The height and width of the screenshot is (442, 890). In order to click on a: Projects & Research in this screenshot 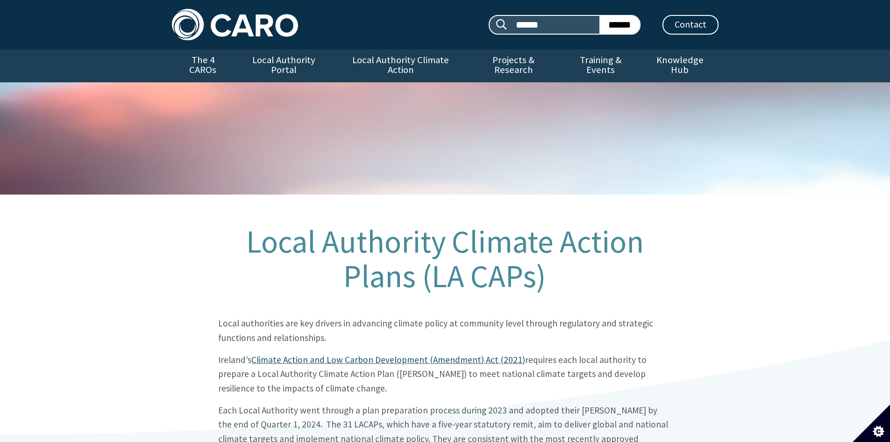, I will do `click(514, 66)`.